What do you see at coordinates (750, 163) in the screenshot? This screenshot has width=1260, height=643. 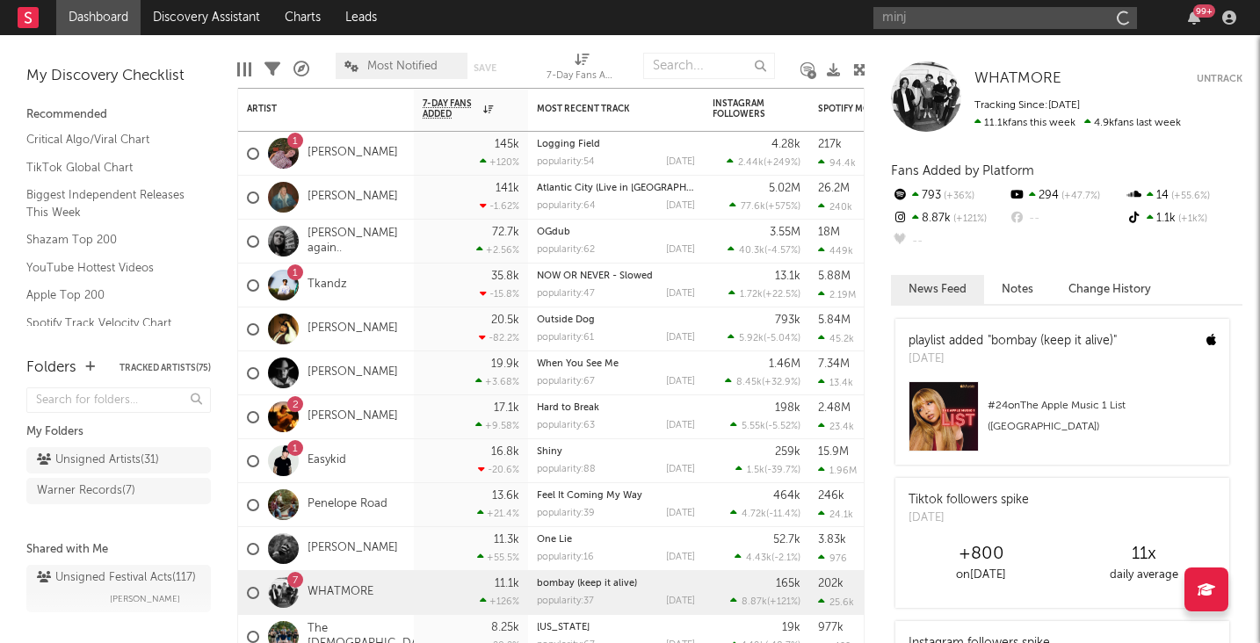 I see `span: 2.44k` at bounding box center [750, 163].